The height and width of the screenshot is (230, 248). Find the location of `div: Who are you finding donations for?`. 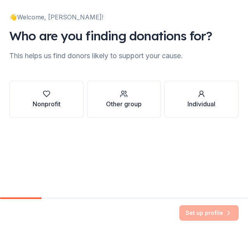

div: Who are you finding donations for? is located at coordinates (124, 36).